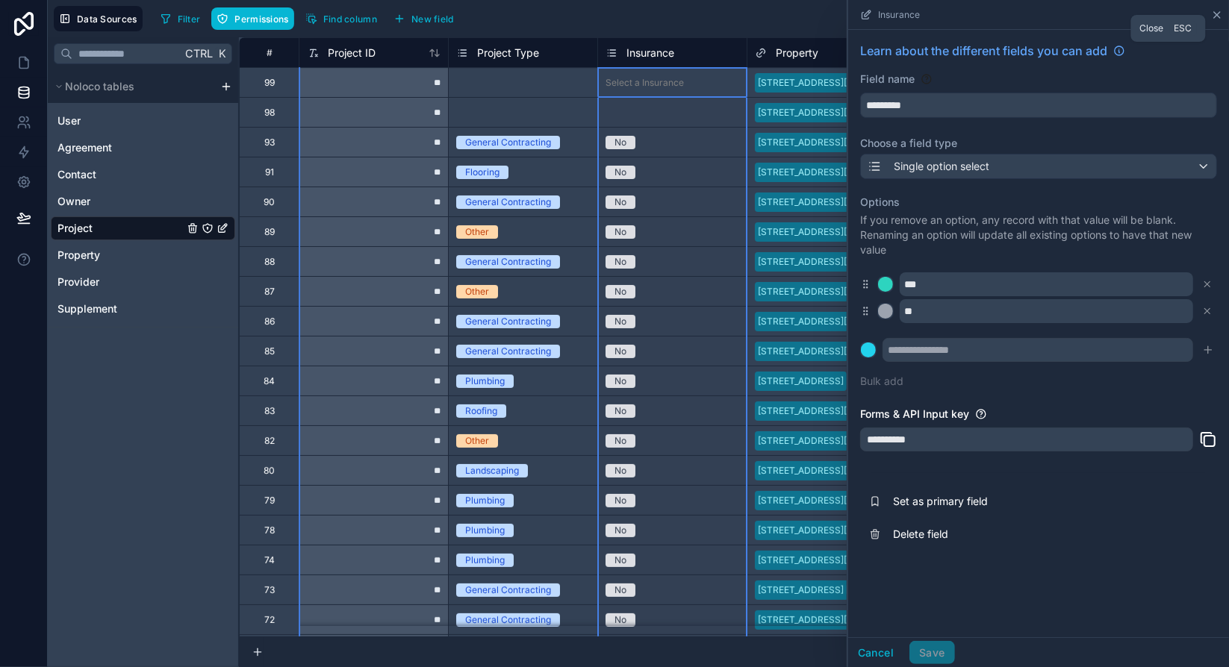 The width and height of the screenshot is (1229, 667). Describe the element at coordinates (423, 19) in the screenshot. I see `button: New field` at that location.